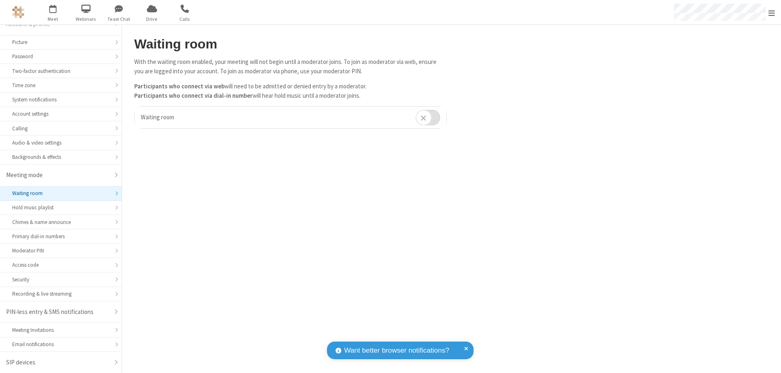  I want to click on div: Chimes & name announce, so click(61, 222).